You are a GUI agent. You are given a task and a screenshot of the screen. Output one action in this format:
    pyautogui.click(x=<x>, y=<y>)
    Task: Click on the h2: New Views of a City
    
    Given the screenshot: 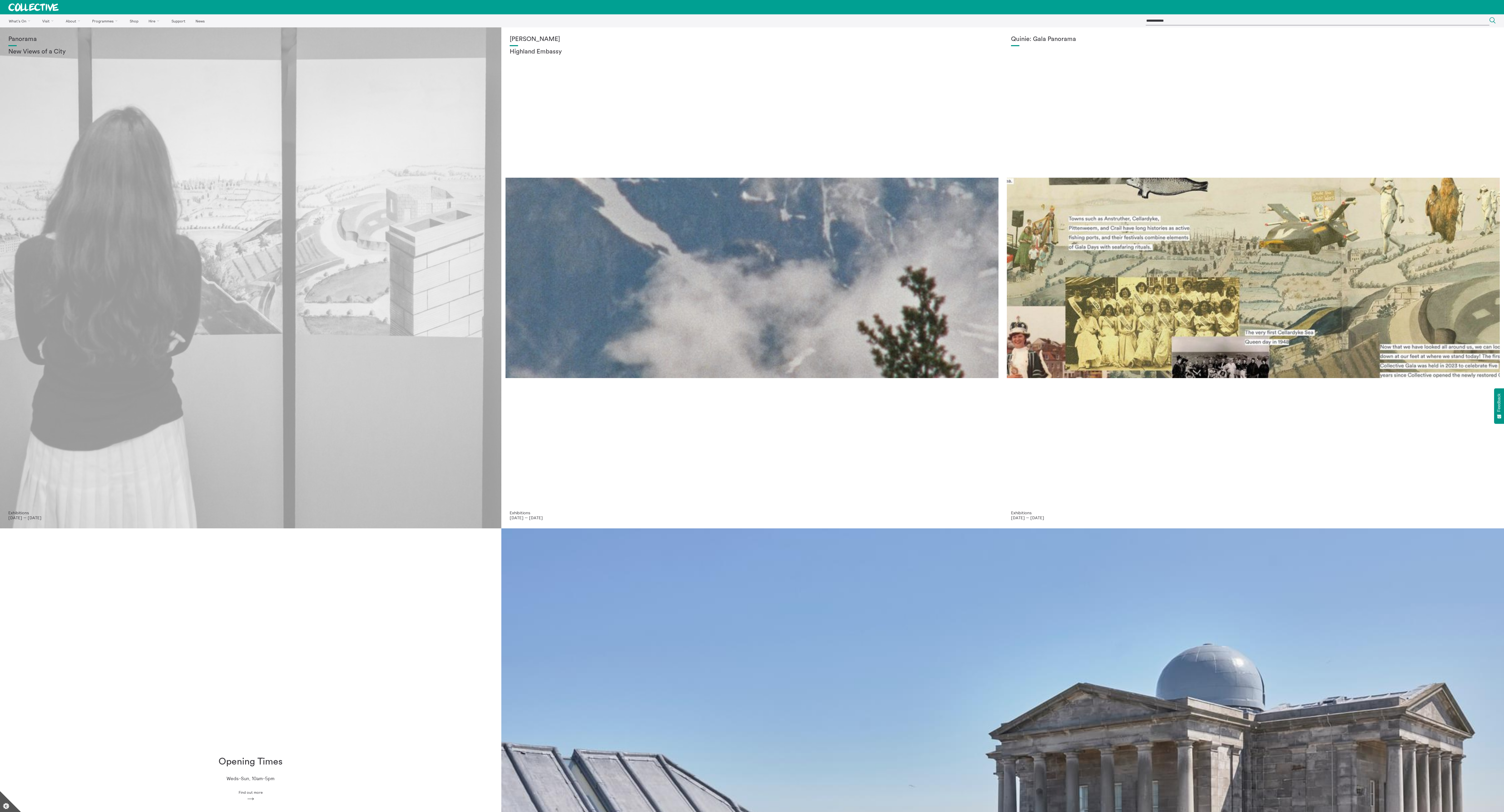 What is the action you would take?
    pyautogui.click(x=250, y=52)
    